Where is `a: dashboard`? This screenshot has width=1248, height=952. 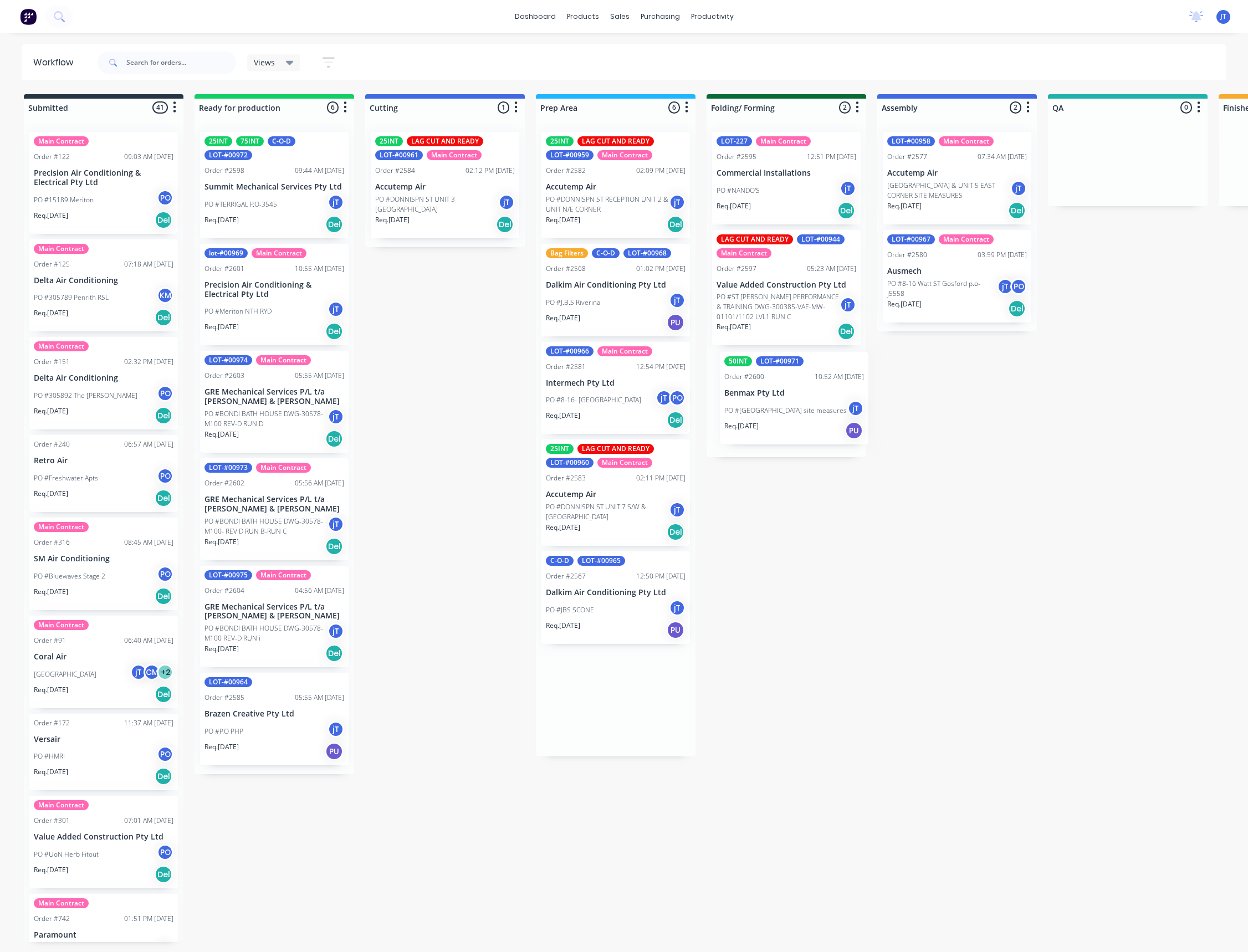
a: dashboard is located at coordinates (535, 16).